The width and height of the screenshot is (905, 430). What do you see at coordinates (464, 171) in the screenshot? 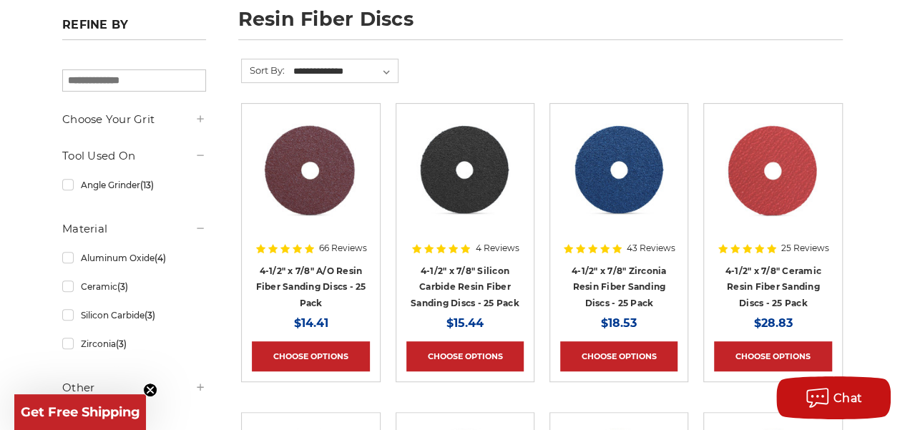
I see `img: 4.5 Inch Silicon Carbide Resin Fiber Discs` at bounding box center [464, 171].